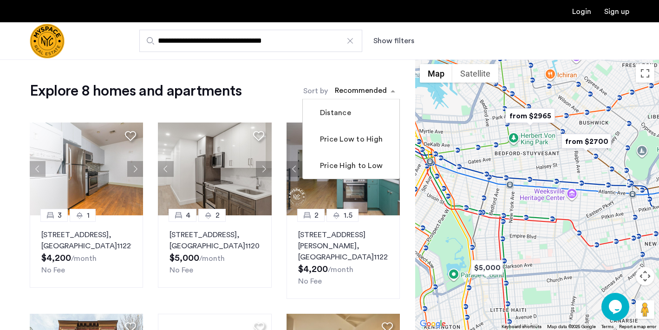 The width and height of the screenshot is (659, 330). What do you see at coordinates (436, 73) in the screenshot?
I see `button: Show street map` at bounding box center [436, 73].